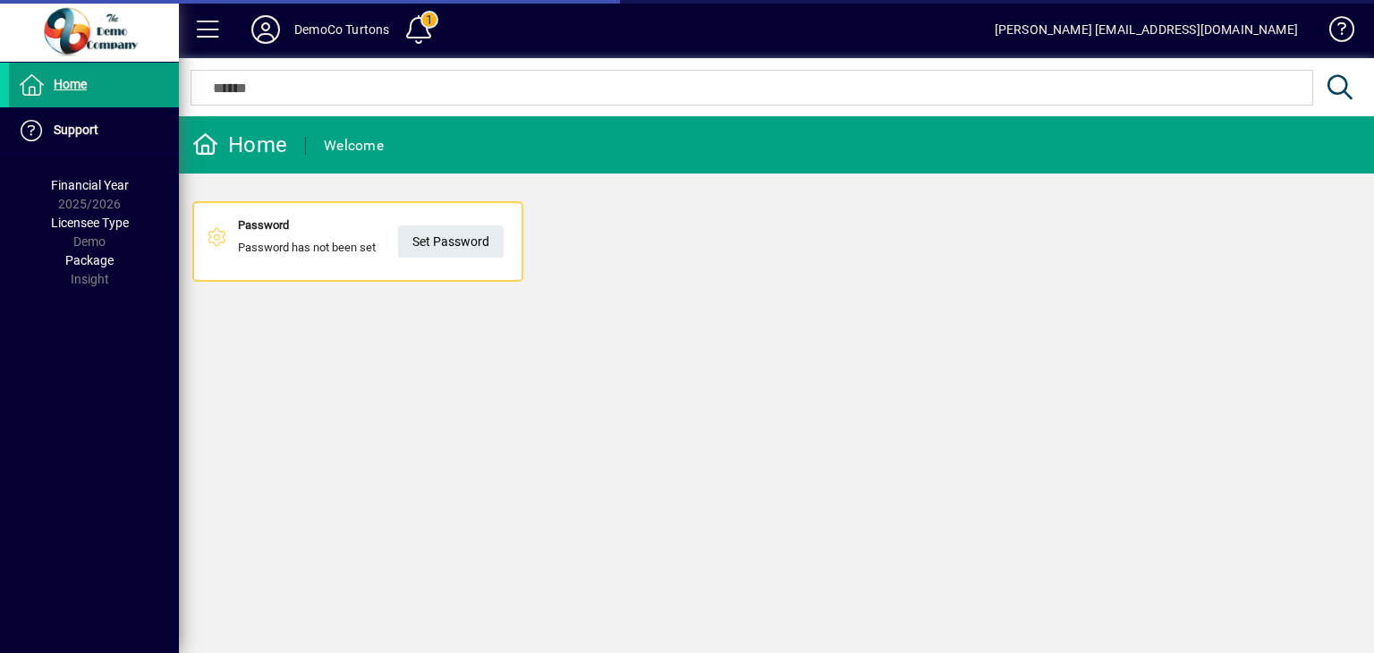  I want to click on span: Financial Year, so click(89, 185).